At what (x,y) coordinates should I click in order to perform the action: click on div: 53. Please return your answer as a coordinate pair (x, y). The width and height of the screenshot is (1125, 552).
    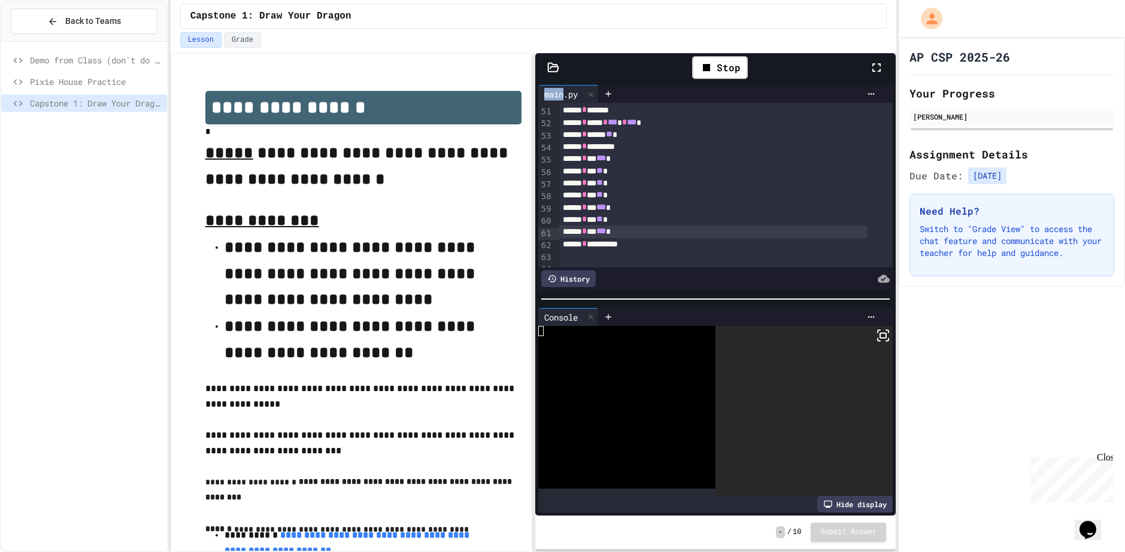
    Looking at the image, I should click on (545, 136).